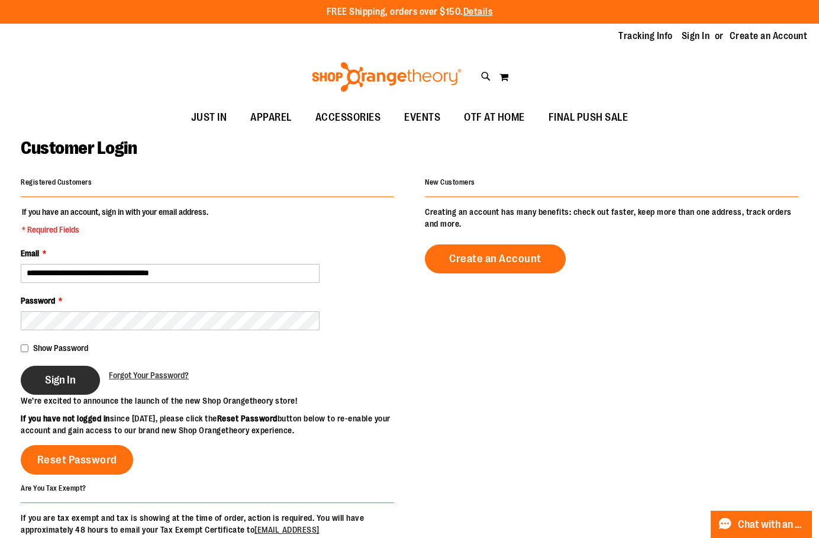 Image resolution: width=819 pixels, height=538 pixels. Describe the element at coordinates (247, 419) in the screenshot. I see `strong: Reset Password` at that location.